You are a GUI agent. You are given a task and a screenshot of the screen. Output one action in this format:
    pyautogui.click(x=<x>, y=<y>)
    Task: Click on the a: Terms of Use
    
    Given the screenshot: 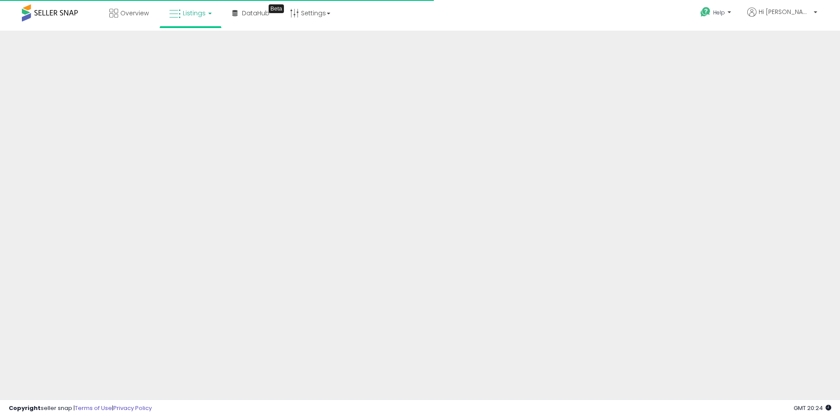 What is the action you would take?
    pyautogui.click(x=93, y=408)
    